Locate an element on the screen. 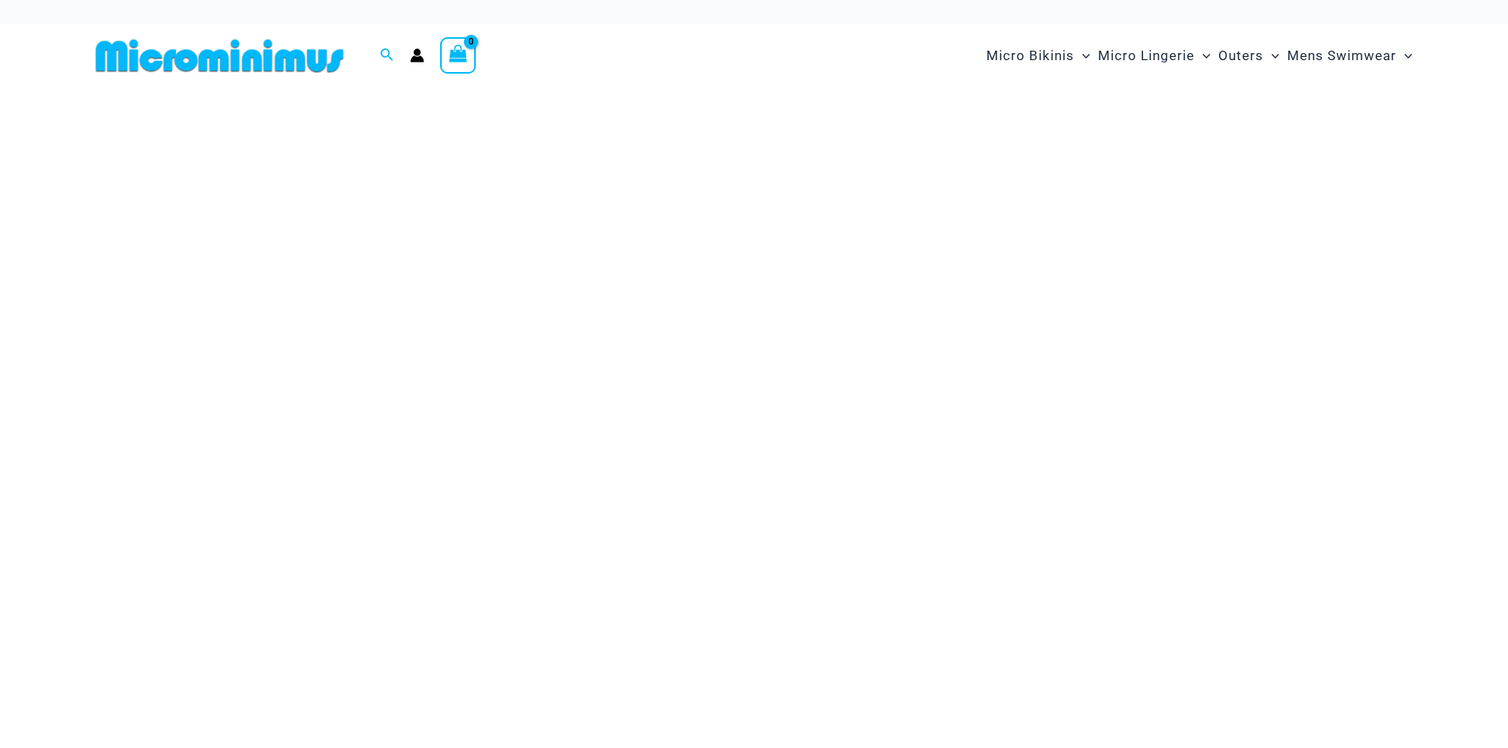 Image resolution: width=1508 pixels, height=748 pixels. span: Micro Lingerie is located at coordinates (1146, 55).